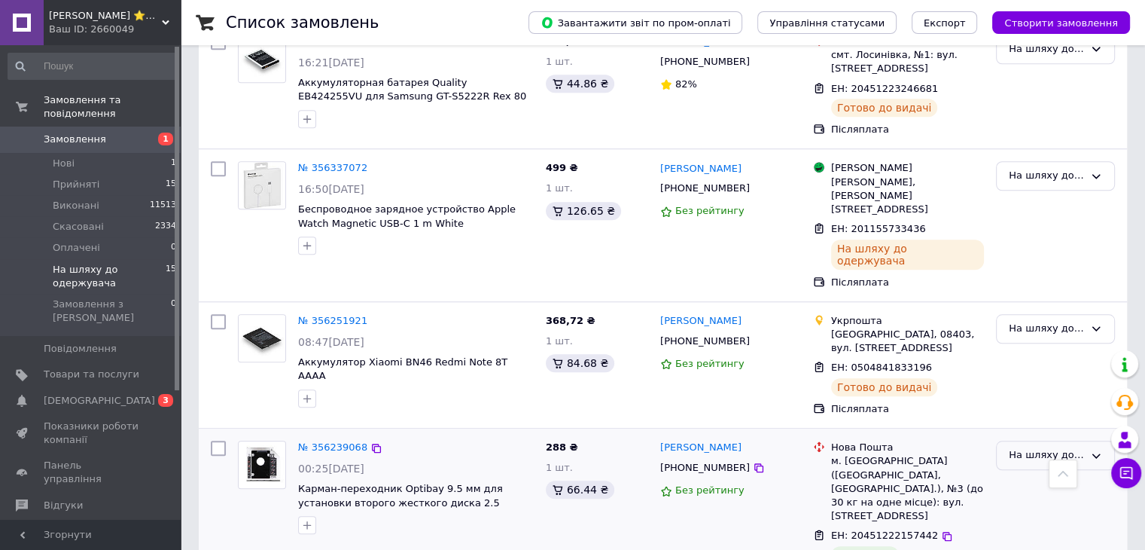 This screenshot has height=550, width=1145. What do you see at coordinates (403, 369) in the screenshot?
I see `span: Аккумулятор Xiaomi BN46 Redmi Note 8T AAAA` at bounding box center [403, 369].